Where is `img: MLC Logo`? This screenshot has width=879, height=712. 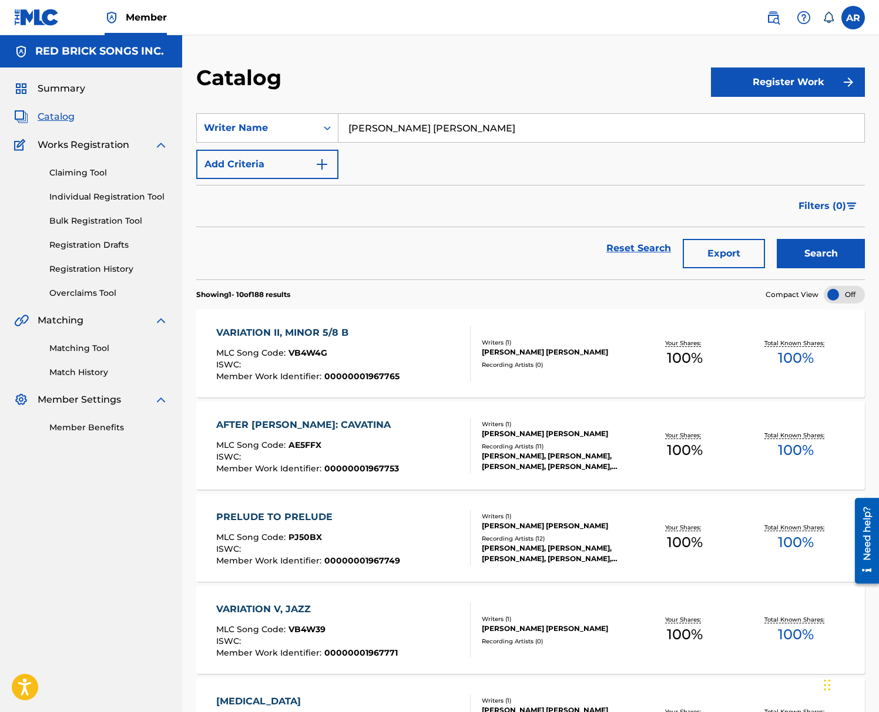 img: MLC Logo is located at coordinates (36, 17).